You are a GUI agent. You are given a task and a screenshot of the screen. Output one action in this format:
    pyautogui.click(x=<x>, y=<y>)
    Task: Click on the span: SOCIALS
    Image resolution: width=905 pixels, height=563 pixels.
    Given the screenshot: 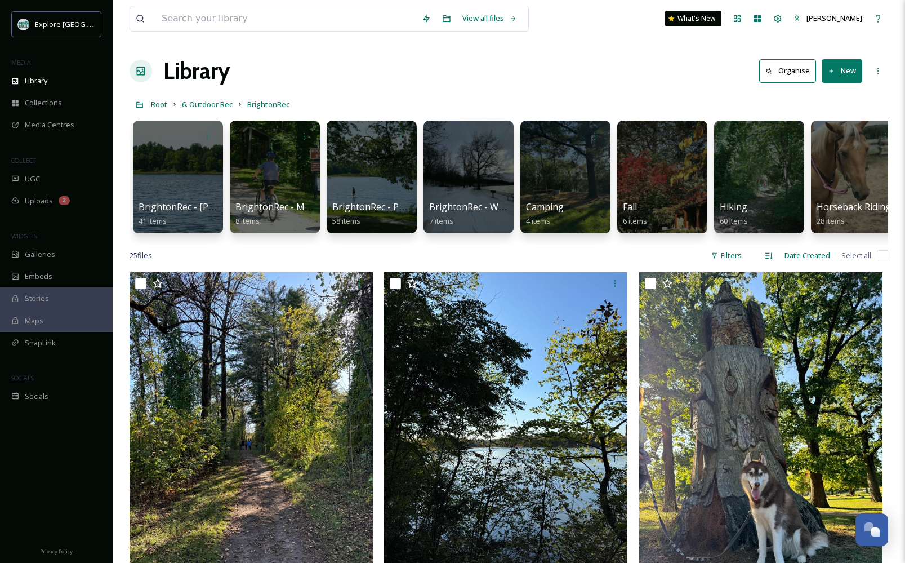 What is the action you would take?
    pyautogui.click(x=23, y=378)
    